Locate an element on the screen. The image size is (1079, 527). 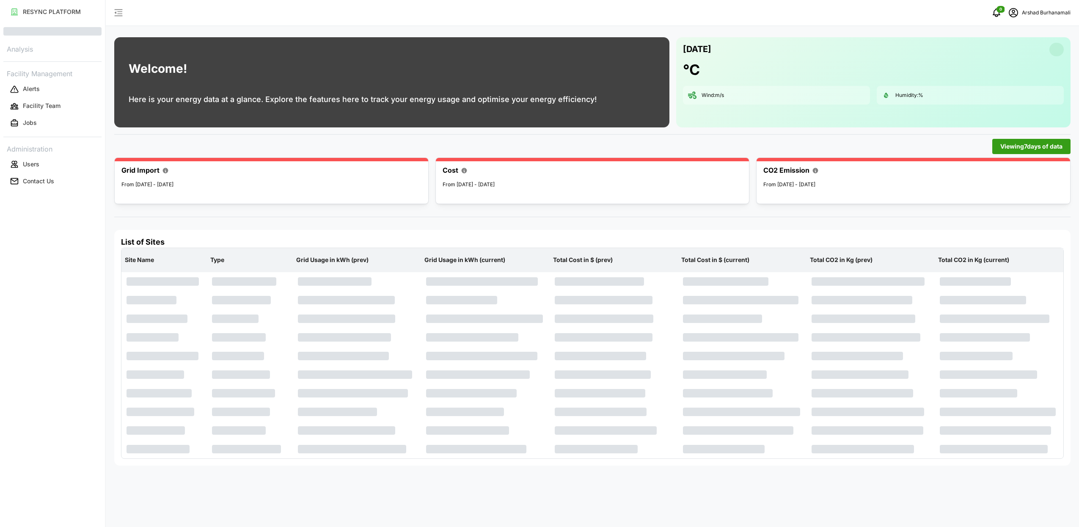
button: Contact Us is located at coordinates (52, 181).